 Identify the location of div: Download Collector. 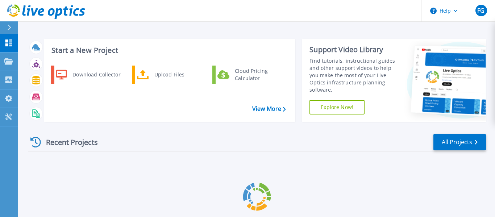
(96, 75).